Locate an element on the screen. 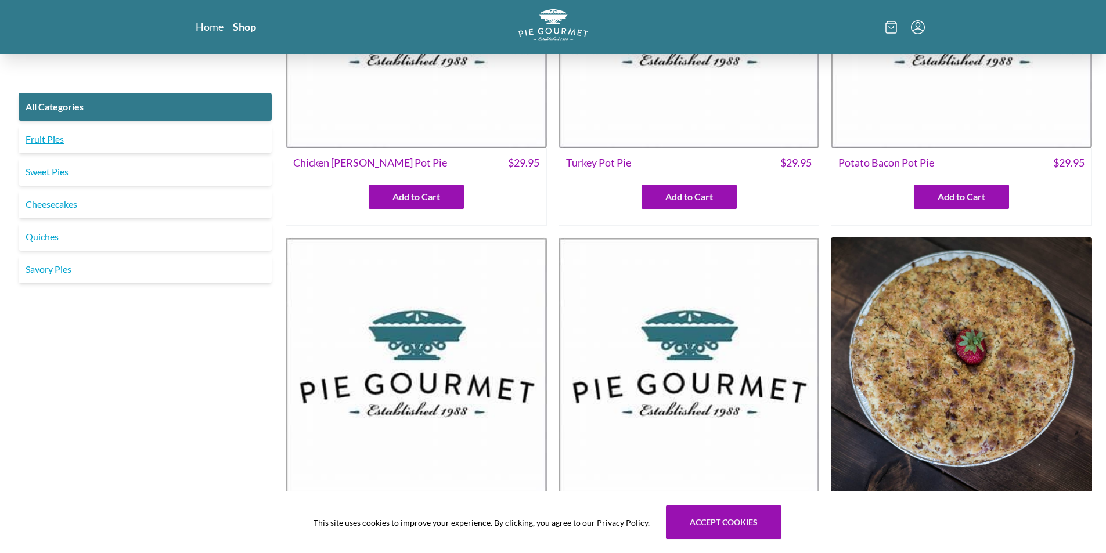  span: Potato Bacon Pot Pie is located at coordinates (886, 163).